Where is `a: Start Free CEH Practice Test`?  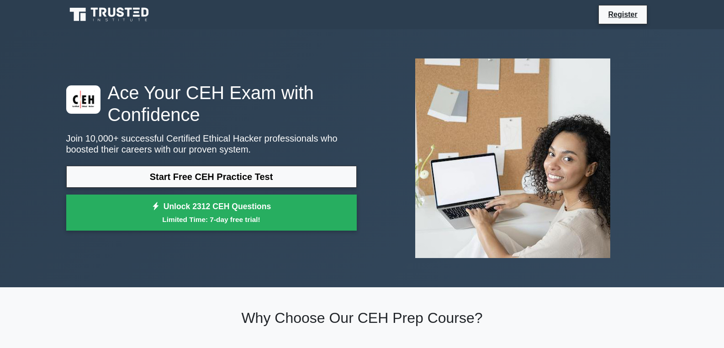
a: Start Free CEH Practice Test is located at coordinates (212, 177).